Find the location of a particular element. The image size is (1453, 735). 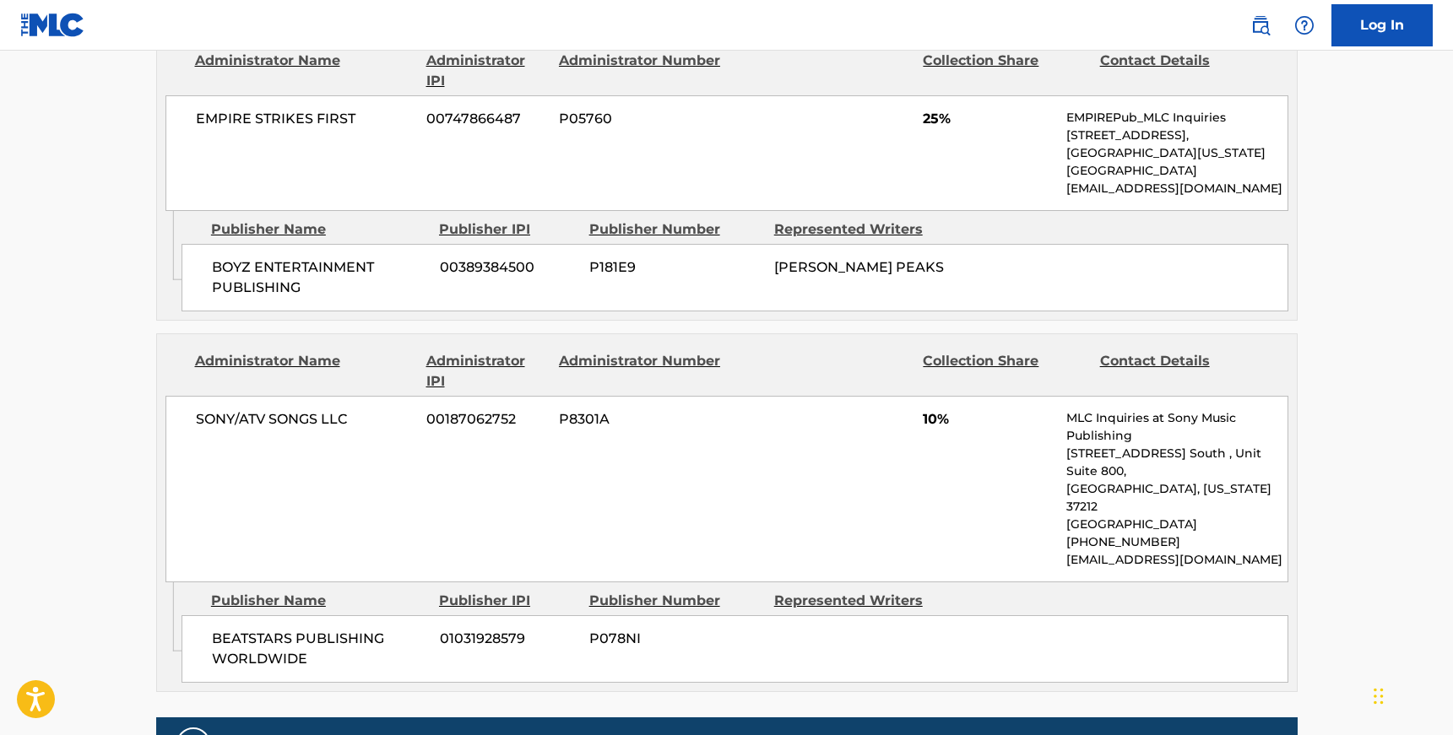

div: Help is located at coordinates (1304, 25).